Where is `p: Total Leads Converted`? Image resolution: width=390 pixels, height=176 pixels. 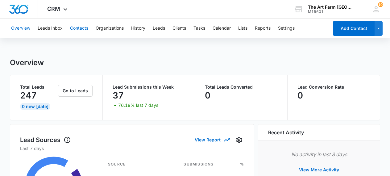
p: Total Leads Converted is located at coordinates (241, 87).